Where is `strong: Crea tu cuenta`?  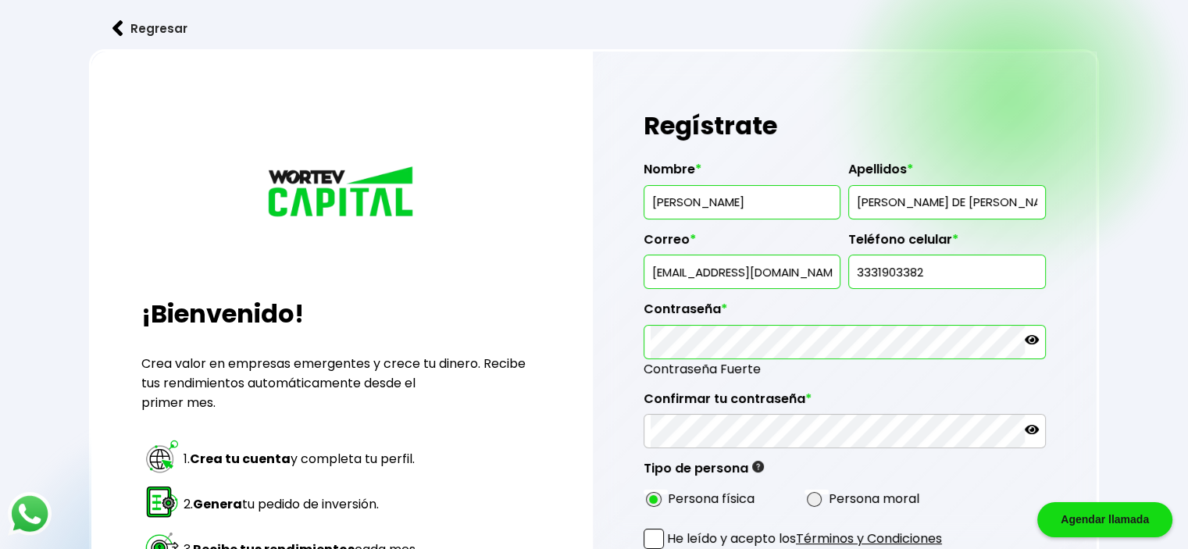 strong: Crea tu cuenta is located at coordinates (240, 459).